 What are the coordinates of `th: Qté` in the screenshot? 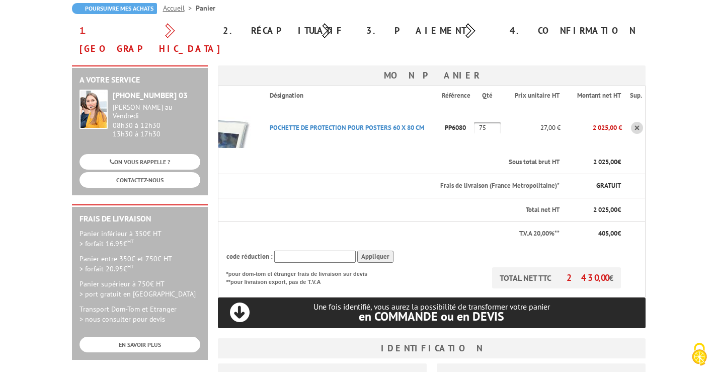 It's located at (488, 96).